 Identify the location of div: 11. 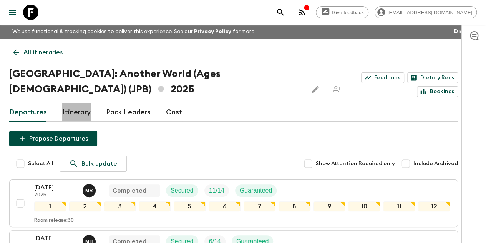
(399, 206).